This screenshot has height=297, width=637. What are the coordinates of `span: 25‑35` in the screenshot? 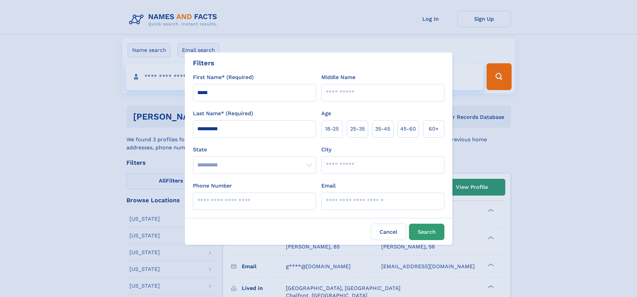 It's located at (357, 129).